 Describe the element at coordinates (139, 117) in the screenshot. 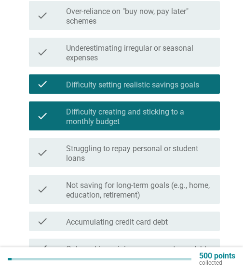

I see `label: Difficulty creating and sticking to a monthly budget` at that location.